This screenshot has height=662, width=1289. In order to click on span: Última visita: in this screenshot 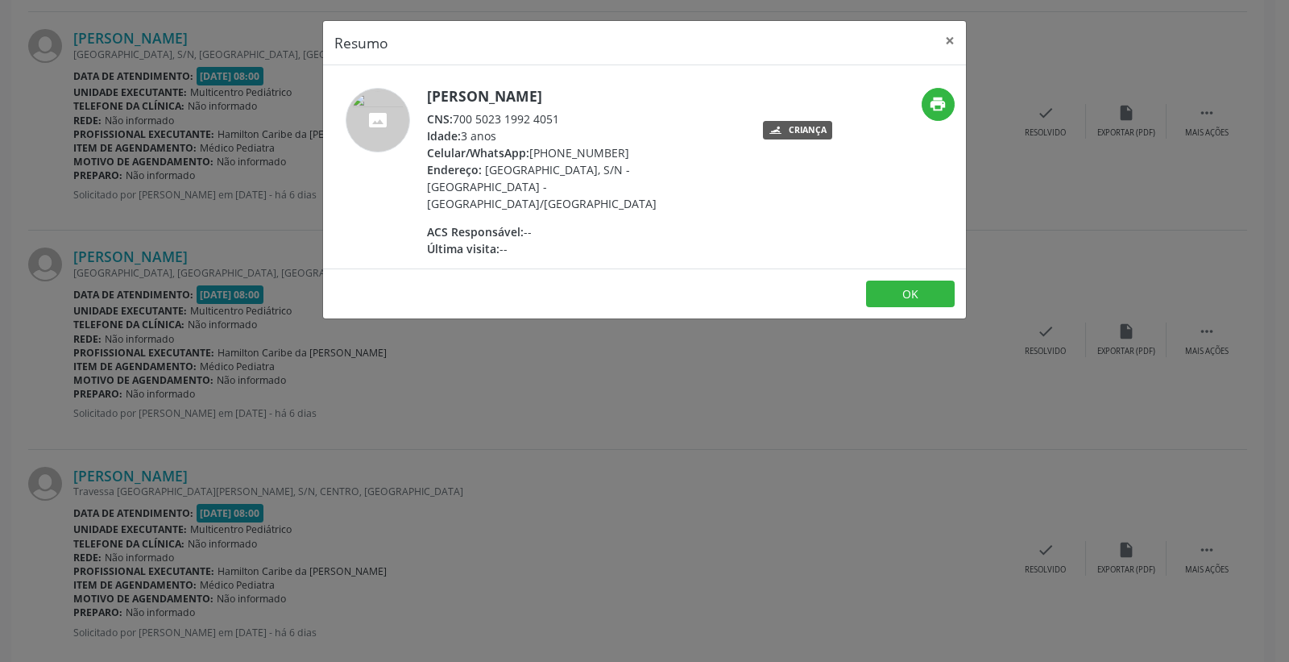, I will do `click(463, 248)`.